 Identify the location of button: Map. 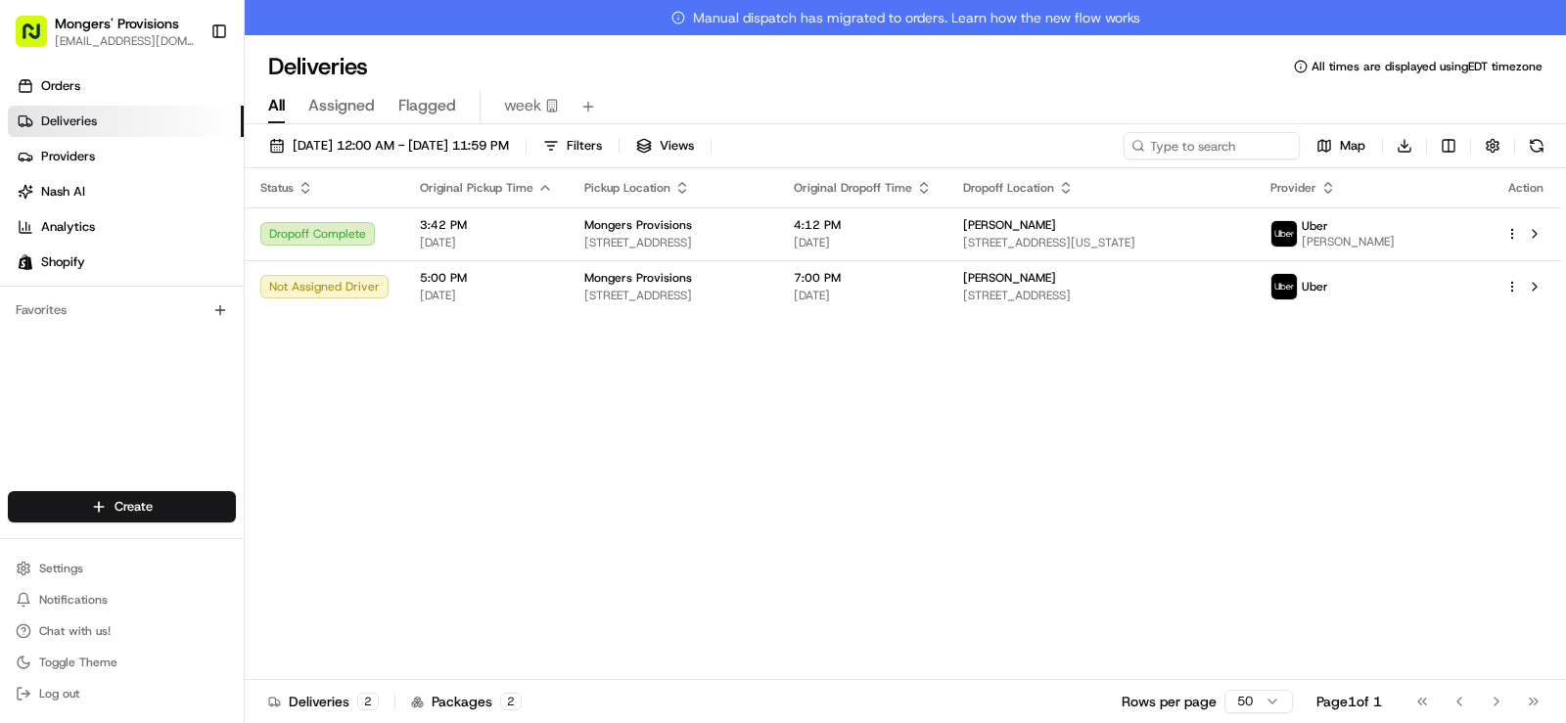
(1341, 146).